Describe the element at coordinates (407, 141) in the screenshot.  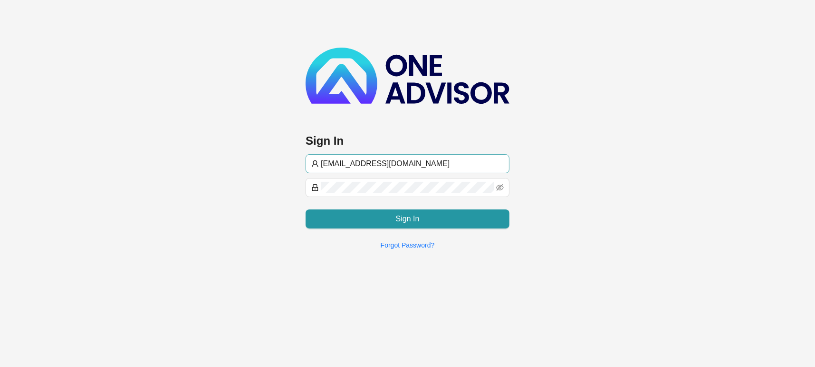
I see `h3: Sign In` at that location.